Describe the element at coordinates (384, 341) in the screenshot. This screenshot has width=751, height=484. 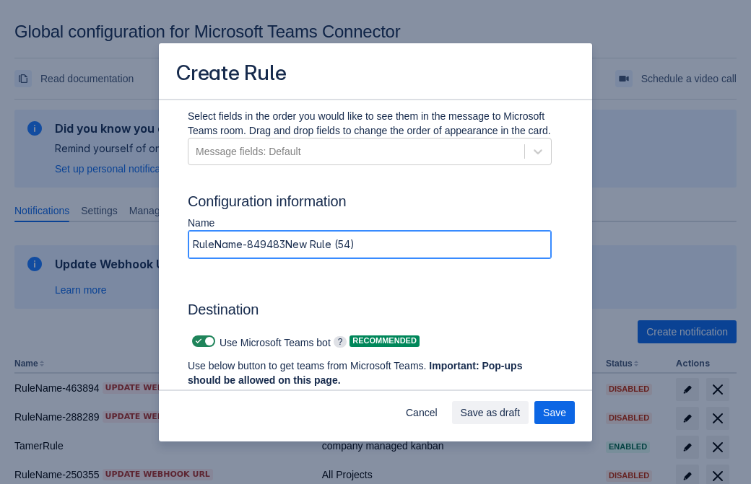
I see `span: Recommended` at that location.